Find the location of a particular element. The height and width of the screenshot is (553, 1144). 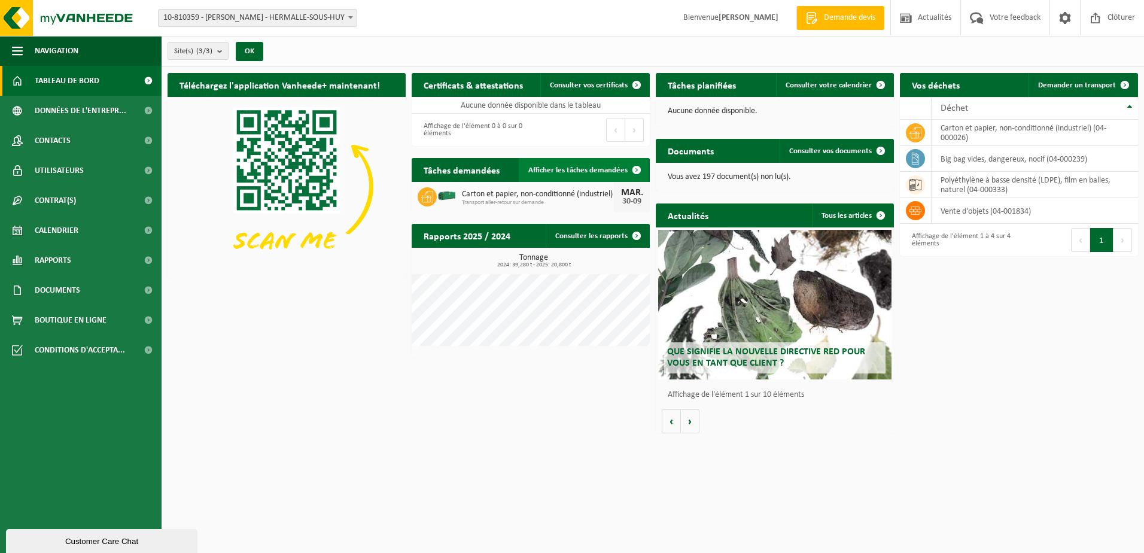

a: Tous les articles is located at coordinates (852, 215).